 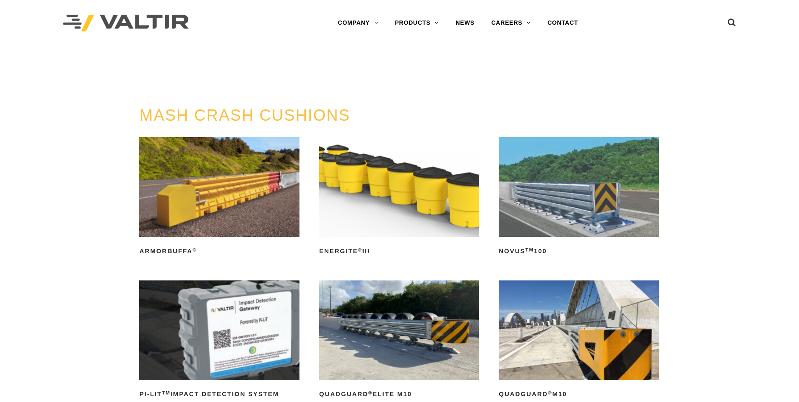 I want to click on h2: PI-LIT Impact Detection System, so click(x=219, y=395).